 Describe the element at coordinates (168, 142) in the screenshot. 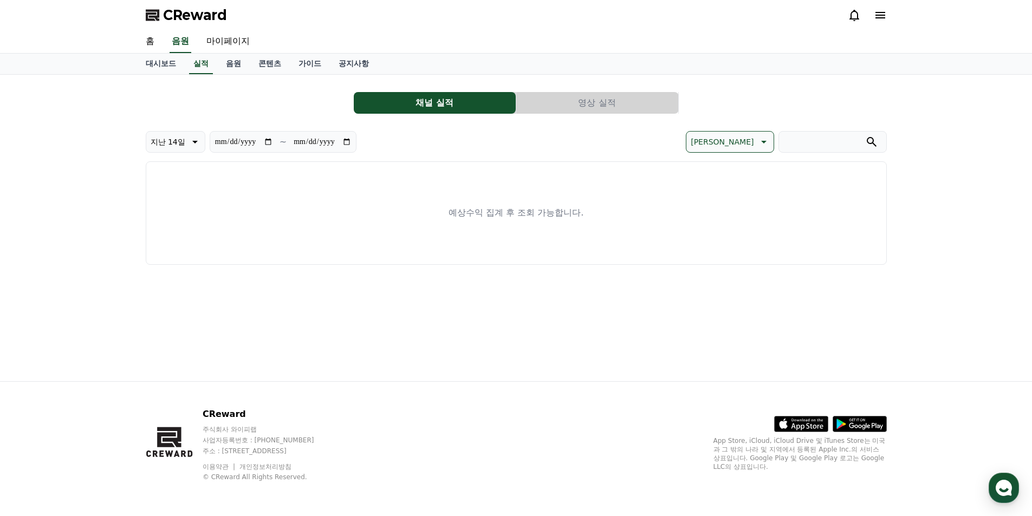

I see `p: 지난 14일` at that location.